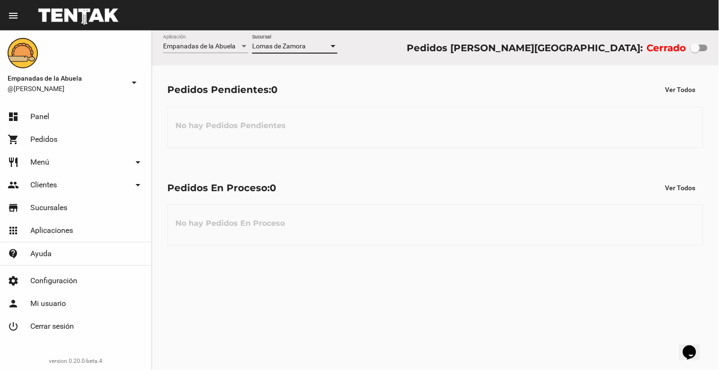 Image resolution: width=719 pixels, height=370 pixels. I want to click on h3: No hay Pedidos En Proceso, so click(230, 223).